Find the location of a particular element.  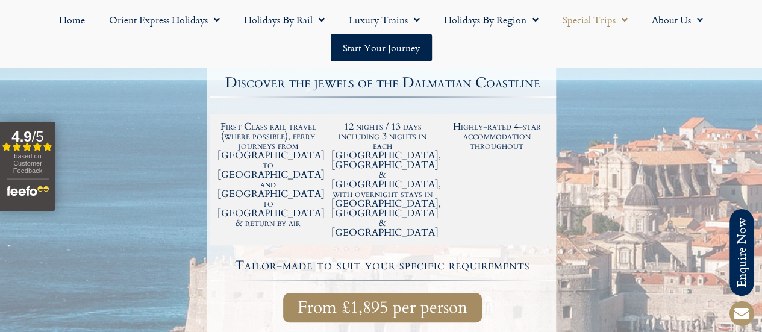

h4: Tailor-made to suit your specific requirements is located at coordinates (383, 265).